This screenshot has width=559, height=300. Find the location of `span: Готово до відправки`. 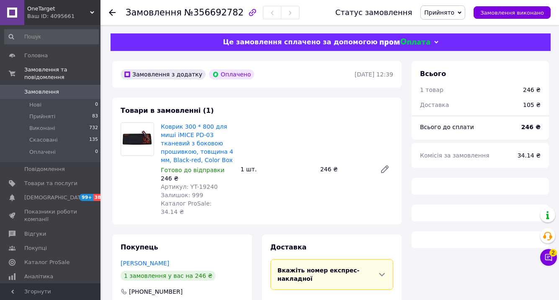

span: Готово до відправки is located at coordinates (192, 170).